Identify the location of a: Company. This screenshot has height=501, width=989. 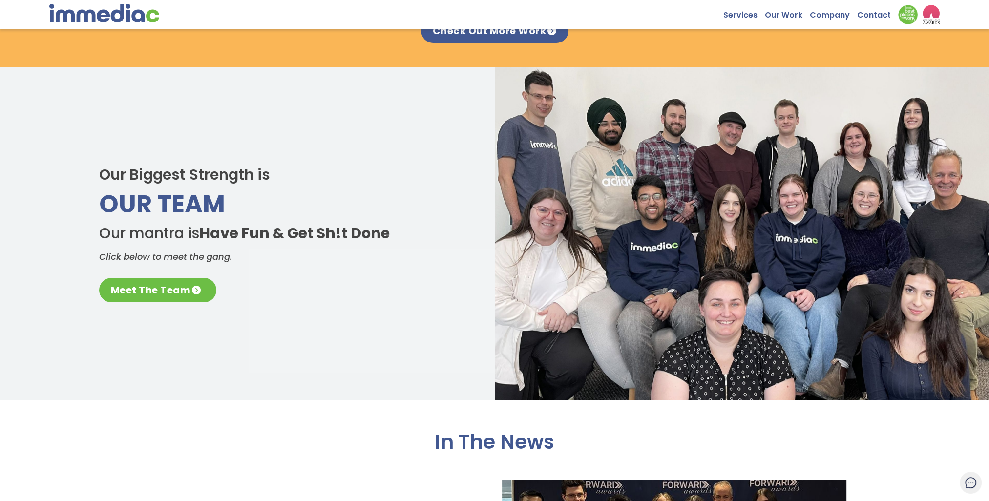
(833, 12).